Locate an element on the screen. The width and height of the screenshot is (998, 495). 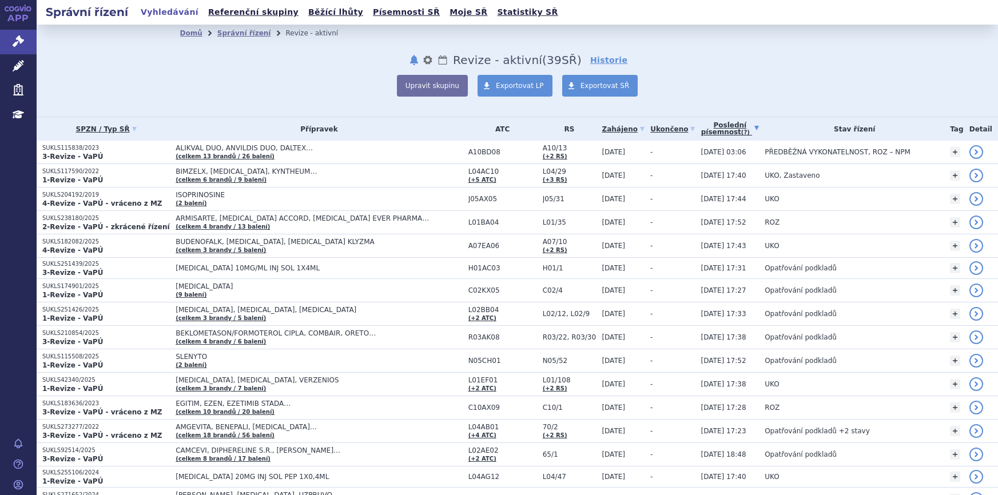
th: Tag is located at coordinates (953, 129).